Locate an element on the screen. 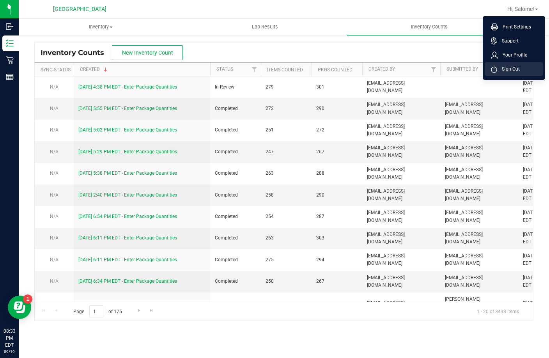 The width and height of the screenshot is (549, 358). span: Page of 175 is located at coordinates (98, 311).